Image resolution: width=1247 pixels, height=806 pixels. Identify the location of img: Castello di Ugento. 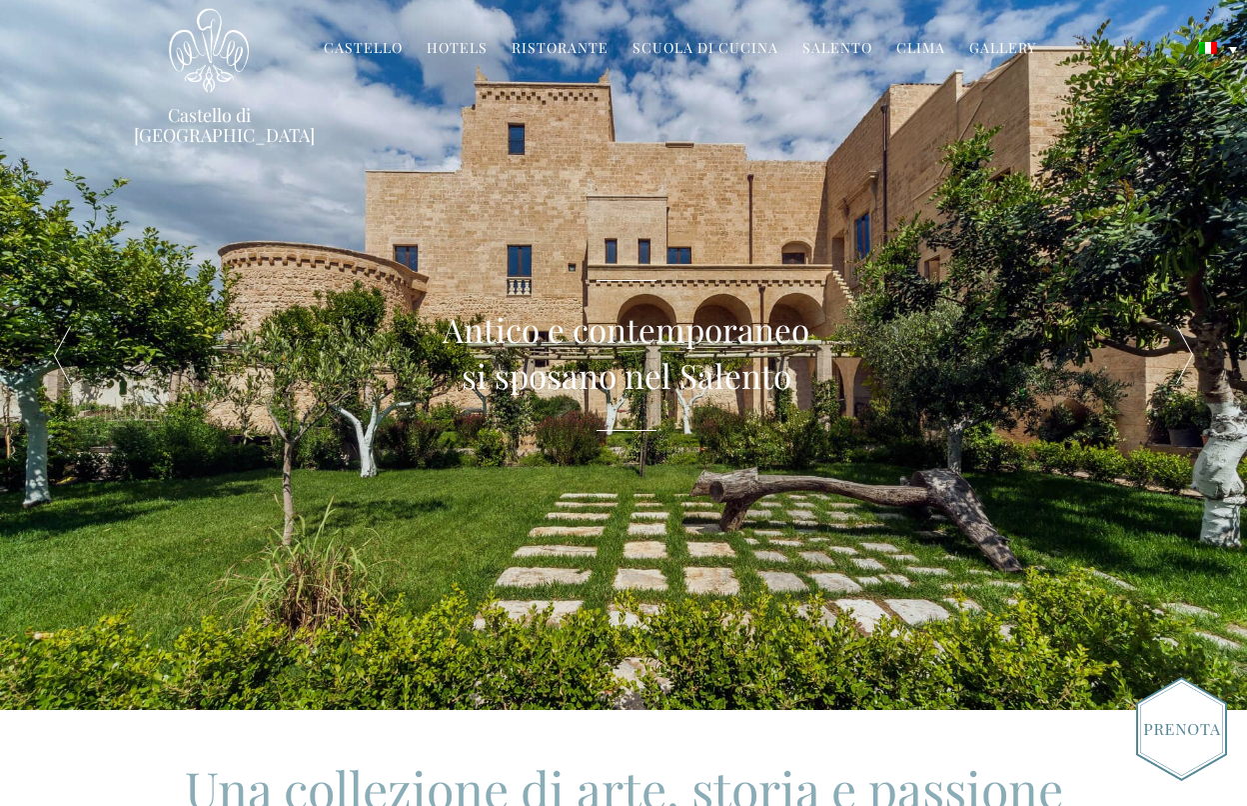
(209, 50).